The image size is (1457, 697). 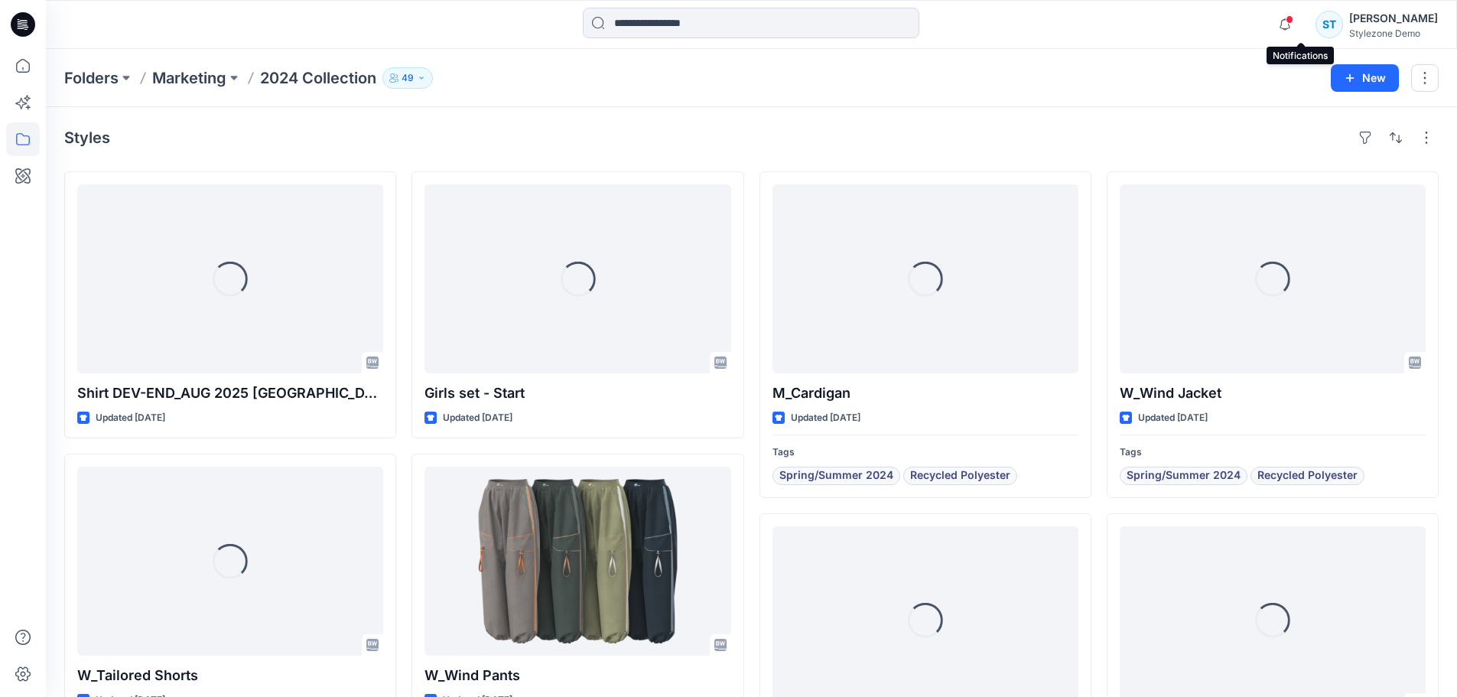 What do you see at coordinates (408, 78) in the screenshot?
I see `p: 49` at bounding box center [408, 78].